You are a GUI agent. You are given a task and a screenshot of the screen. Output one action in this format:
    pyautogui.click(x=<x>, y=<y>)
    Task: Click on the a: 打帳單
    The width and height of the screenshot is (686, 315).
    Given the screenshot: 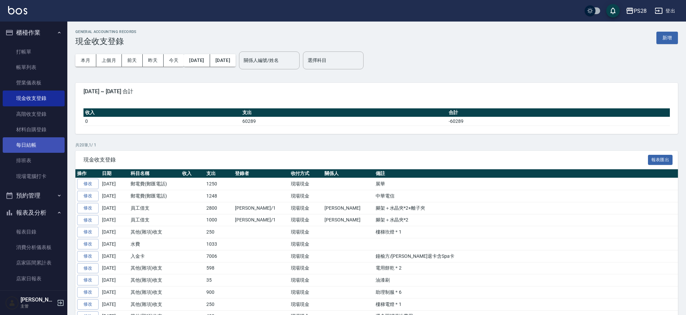 What is the action you would take?
    pyautogui.click(x=34, y=52)
    